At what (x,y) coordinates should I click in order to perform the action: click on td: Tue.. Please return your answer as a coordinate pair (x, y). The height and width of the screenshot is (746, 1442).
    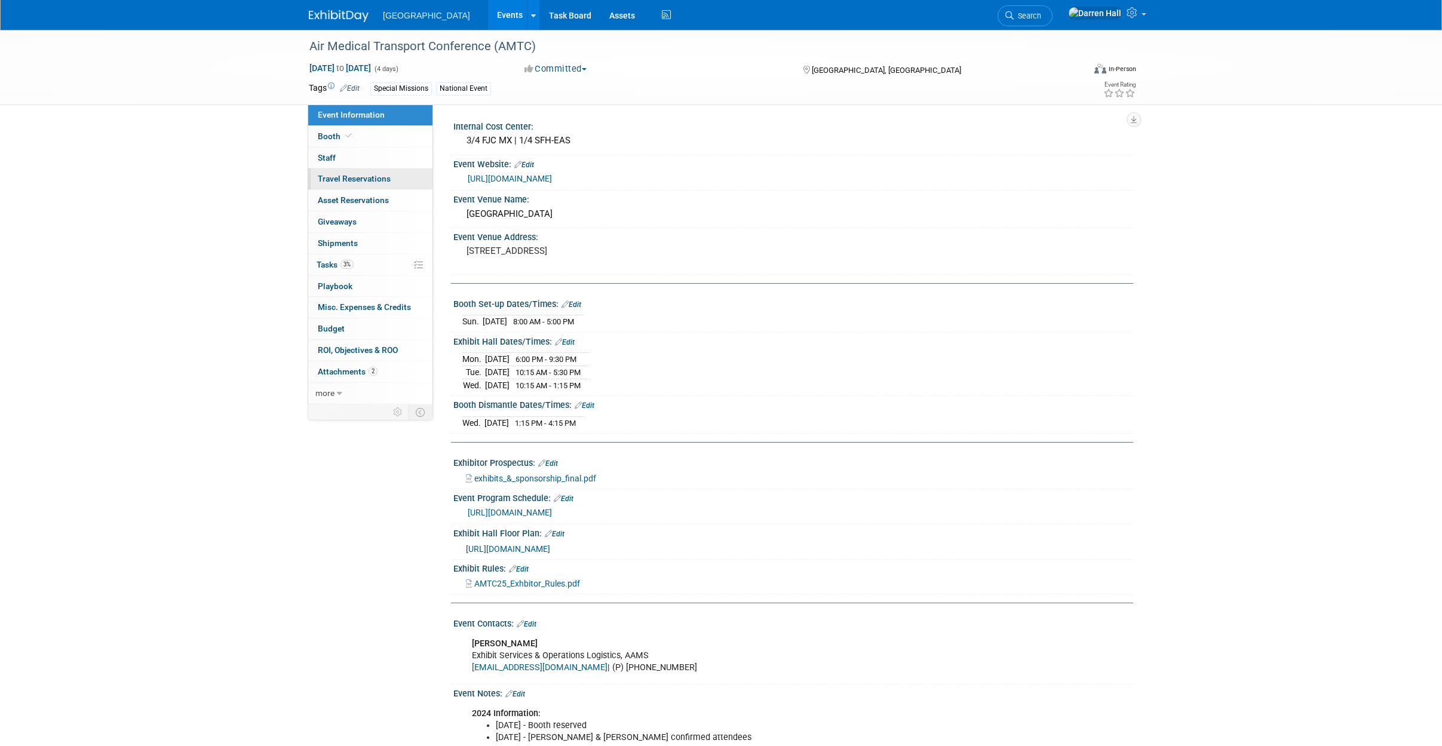
    Looking at the image, I should click on (474, 373).